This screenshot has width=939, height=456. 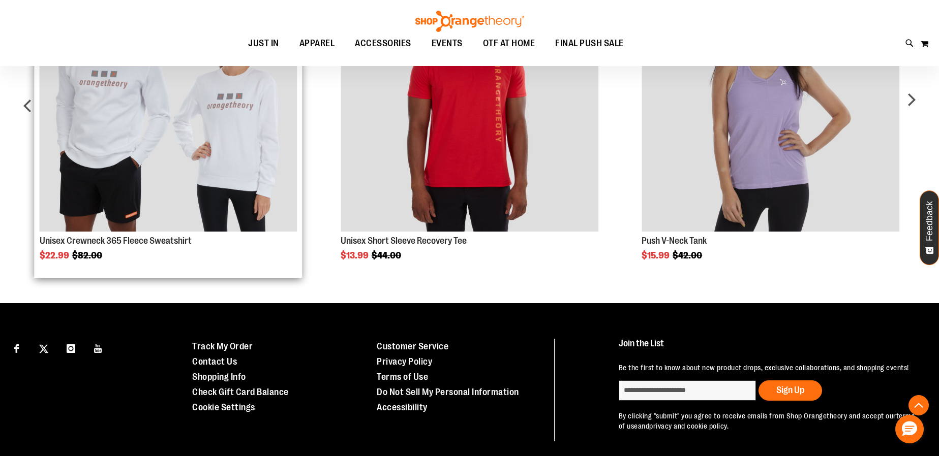 I want to click on a: EVENTS, so click(x=447, y=44).